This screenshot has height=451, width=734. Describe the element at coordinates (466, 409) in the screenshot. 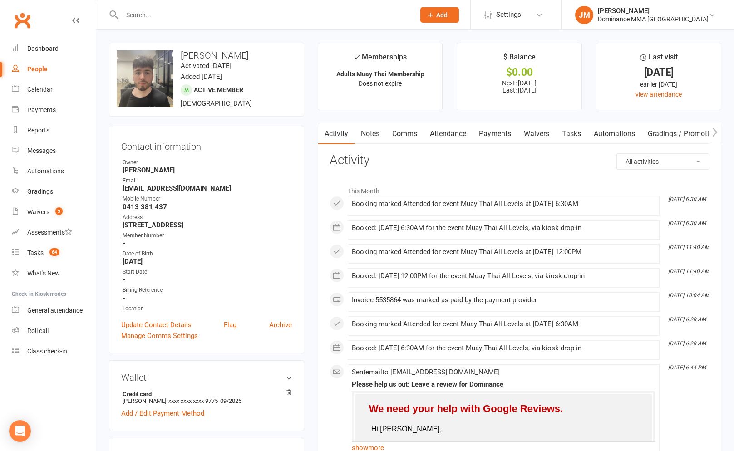

I see `span: We need your help with Google Reviews.` at that location.